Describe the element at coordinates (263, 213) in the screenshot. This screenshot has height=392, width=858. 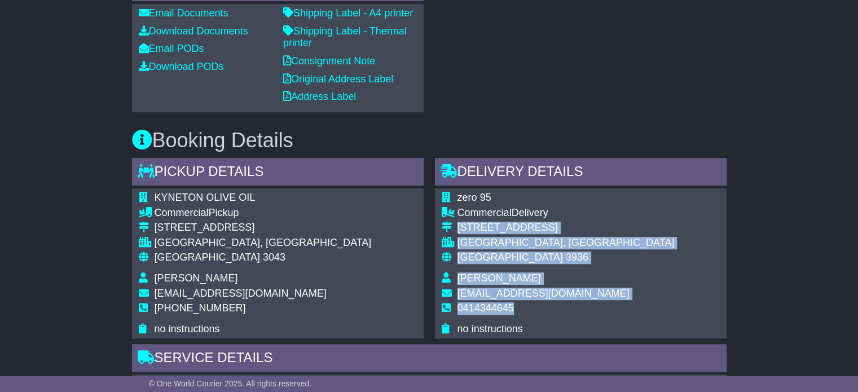
I see `div: Pickup` at that location.